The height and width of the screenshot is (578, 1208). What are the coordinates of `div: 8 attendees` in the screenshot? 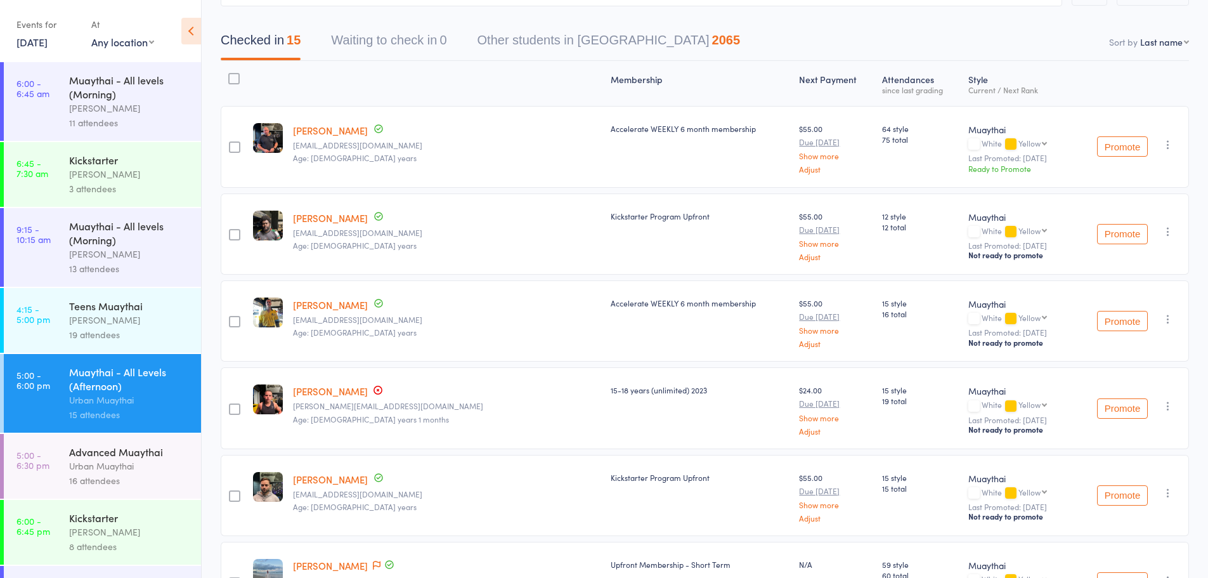 It's located at (129, 546).